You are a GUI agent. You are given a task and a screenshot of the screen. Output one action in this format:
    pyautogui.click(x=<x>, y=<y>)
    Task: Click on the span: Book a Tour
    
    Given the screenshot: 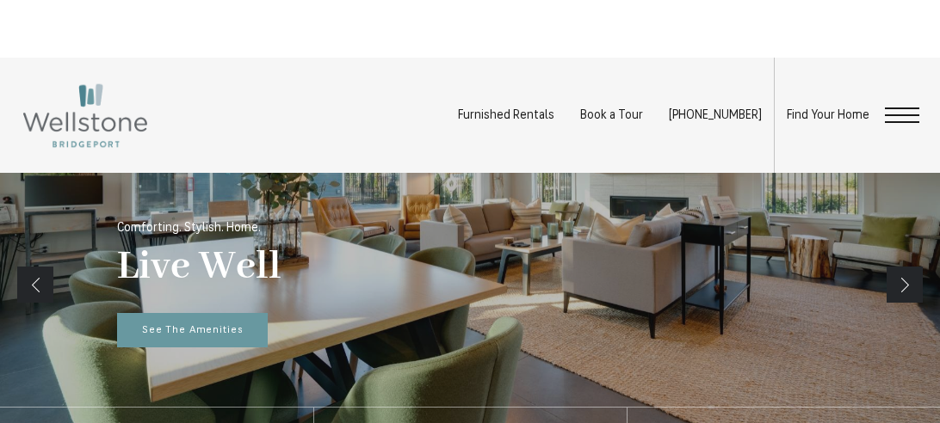 What is the action you would take?
    pyautogui.click(x=611, y=115)
    